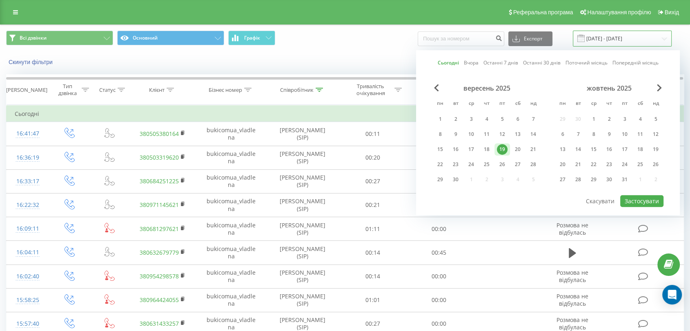 The height and width of the screenshot is (331, 690). What do you see at coordinates (624, 164) in the screenshot?
I see `div: пт 24 жовт 2025 р.` at bounding box center [624, 164].